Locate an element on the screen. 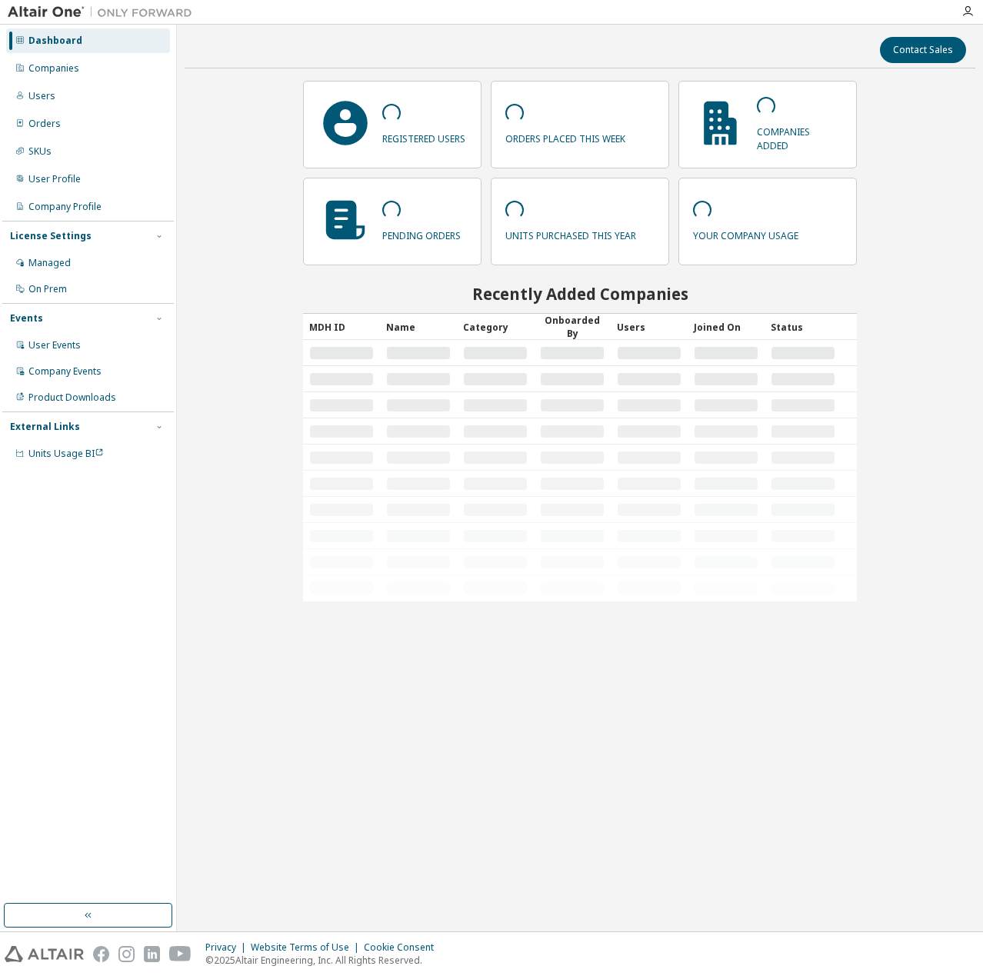 Image resolution: width=983 pixels, height=976 pixels. div: Company Events is located at coordinates (65, 372).